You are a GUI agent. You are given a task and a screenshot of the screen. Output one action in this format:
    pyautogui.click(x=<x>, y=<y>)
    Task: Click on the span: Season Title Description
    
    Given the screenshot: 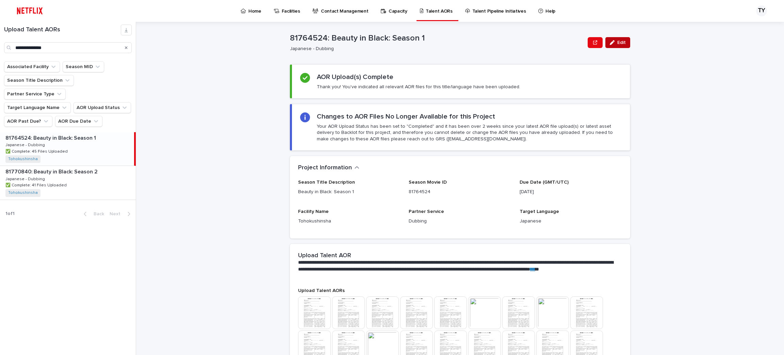 What is the action you would take?
    pyautogui.click(x=326, y=182)
    